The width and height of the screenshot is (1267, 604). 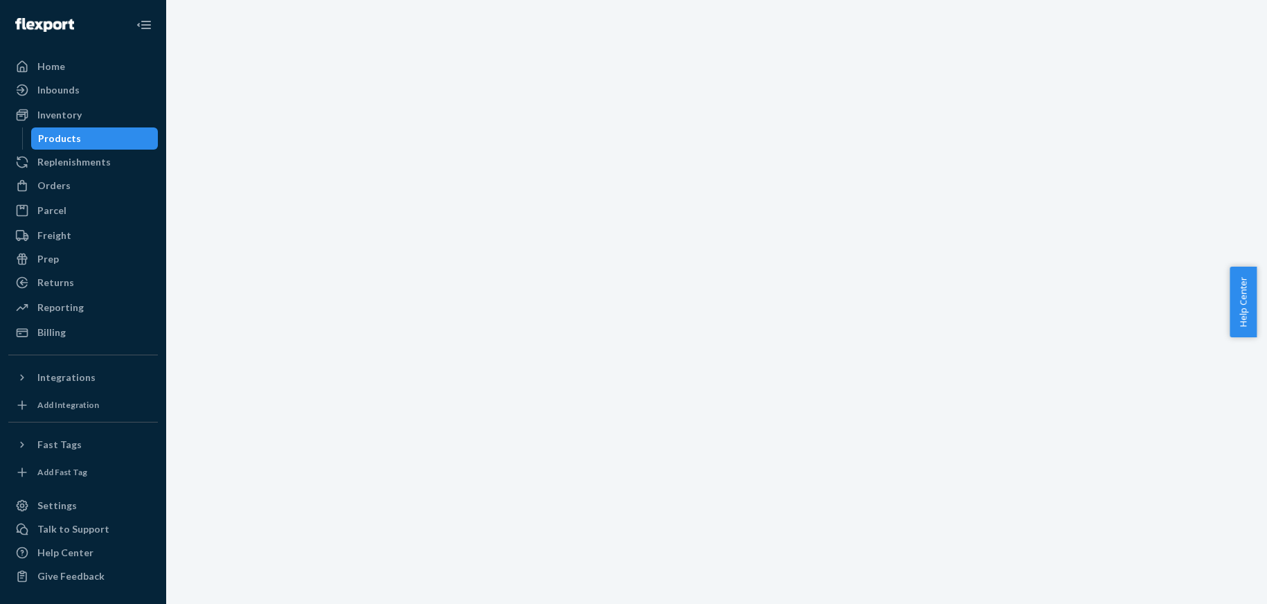 I want to click on button: Integrations, so click(x=83, y=377).